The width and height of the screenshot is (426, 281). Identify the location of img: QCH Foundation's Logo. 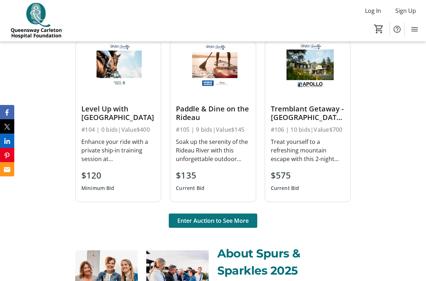
(36, 21).